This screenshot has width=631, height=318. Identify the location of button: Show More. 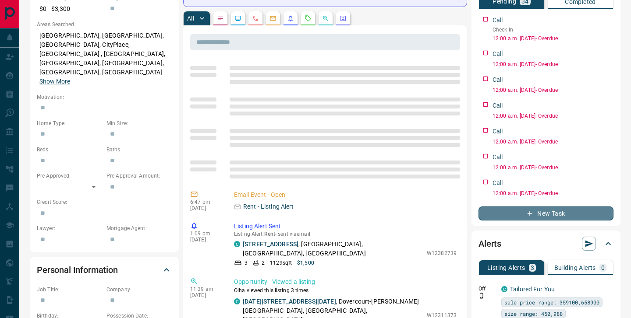
(55, 81).